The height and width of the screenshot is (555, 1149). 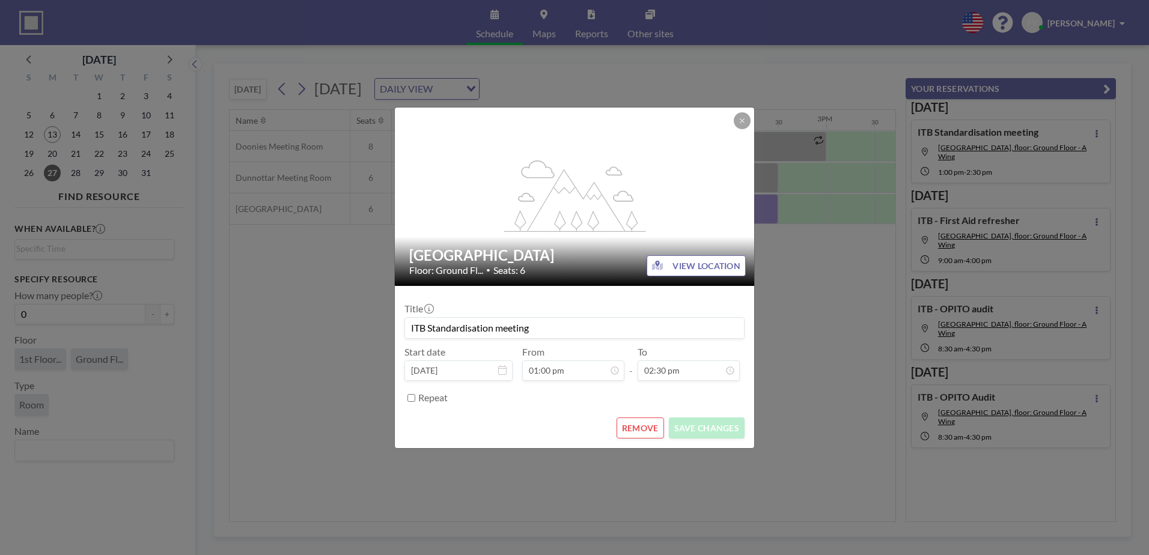 I want to click on label: Repeat, so click(x=433, y=398).